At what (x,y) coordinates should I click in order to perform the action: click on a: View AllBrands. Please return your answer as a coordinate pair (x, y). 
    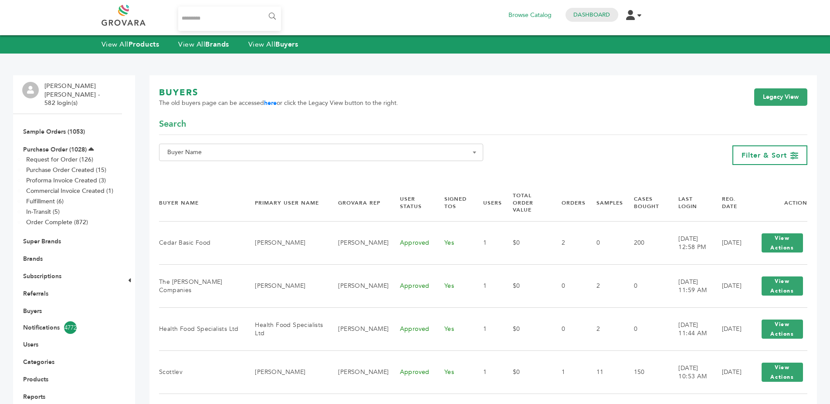
    Looking at the image, I should click on (203, 44).